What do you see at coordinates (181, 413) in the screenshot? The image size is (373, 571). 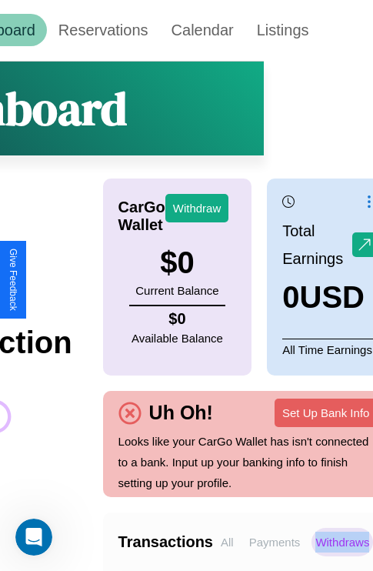 I see `h4: Uh Oh!` at bounding box center [181, 413].